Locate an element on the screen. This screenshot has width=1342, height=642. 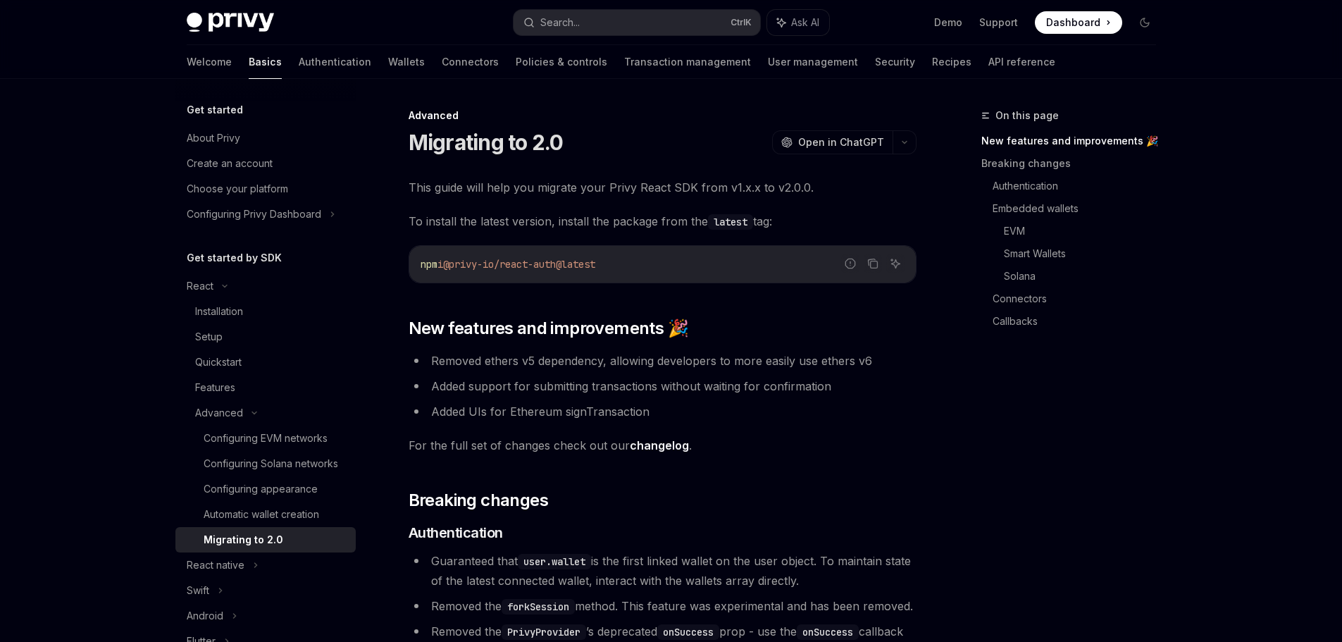
a: Automatic wallet creation is located at coordinates (266, 514).